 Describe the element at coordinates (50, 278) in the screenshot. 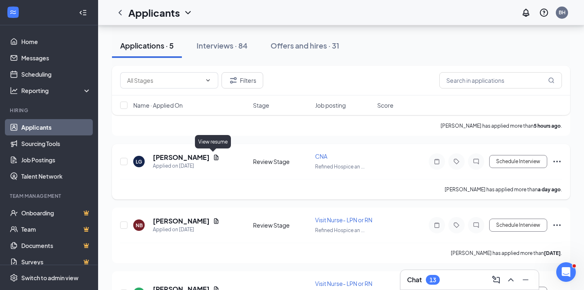

I see `div: Switch to admin view` at that location.